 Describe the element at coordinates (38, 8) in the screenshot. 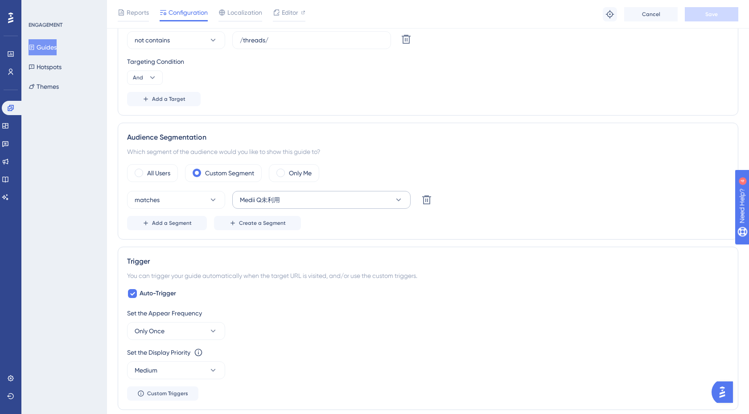

I see `span: Need Help?` at that location.